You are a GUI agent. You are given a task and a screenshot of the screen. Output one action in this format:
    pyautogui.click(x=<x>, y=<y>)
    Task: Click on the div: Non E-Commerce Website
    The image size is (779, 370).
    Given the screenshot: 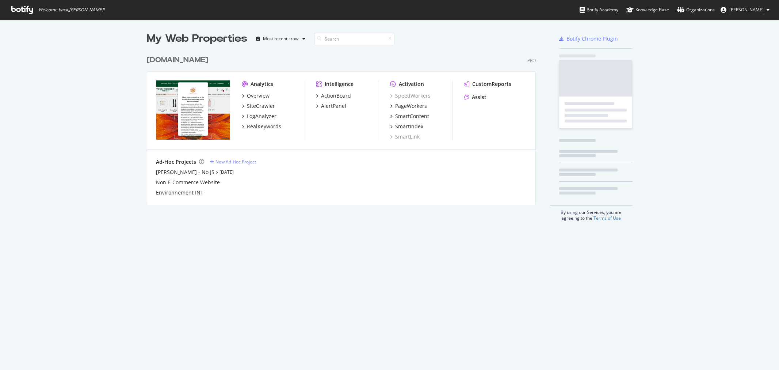 What is the action you would take?
    pyautogui.click(x=188, y=182)
    